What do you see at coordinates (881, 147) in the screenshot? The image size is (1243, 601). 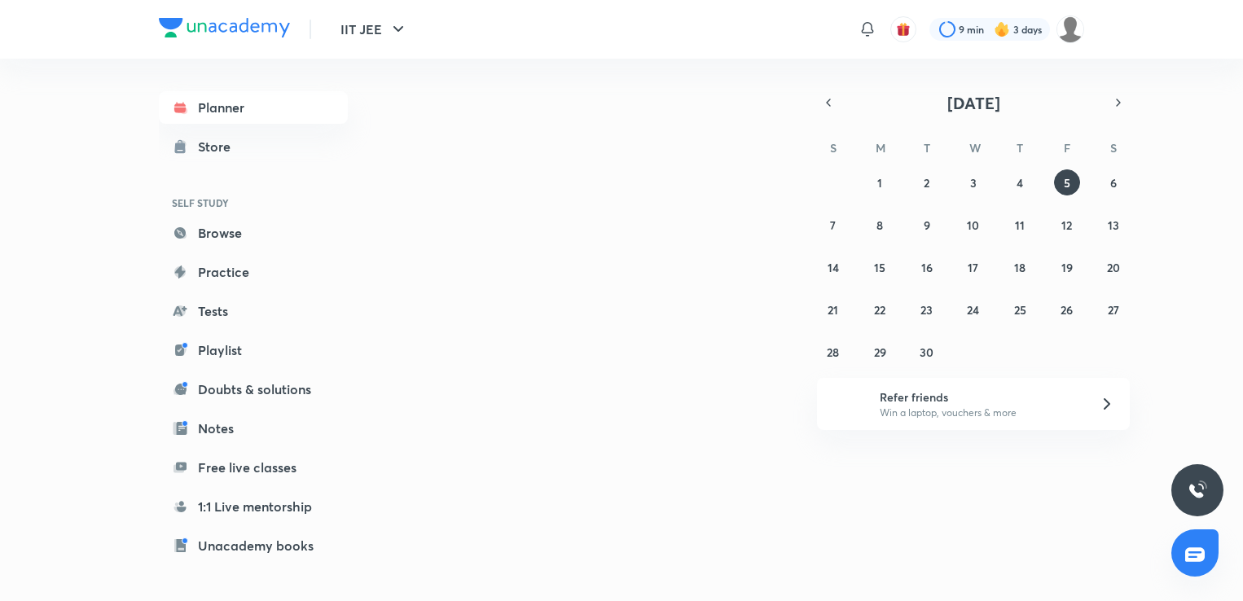 I see `abbr: Monday` at bounding box center [881, 147].